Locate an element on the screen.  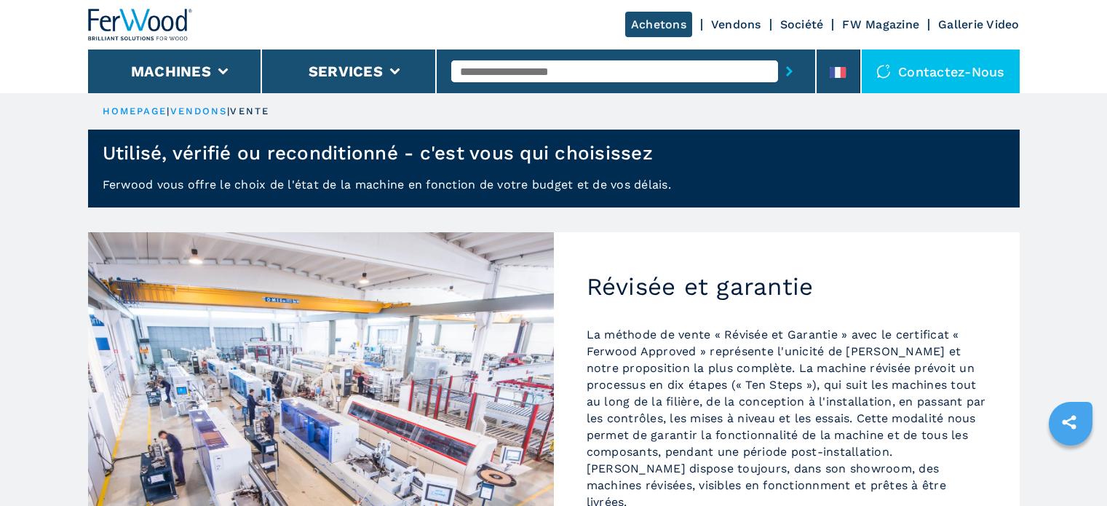
button: Services is located at coordinates (346, 71).